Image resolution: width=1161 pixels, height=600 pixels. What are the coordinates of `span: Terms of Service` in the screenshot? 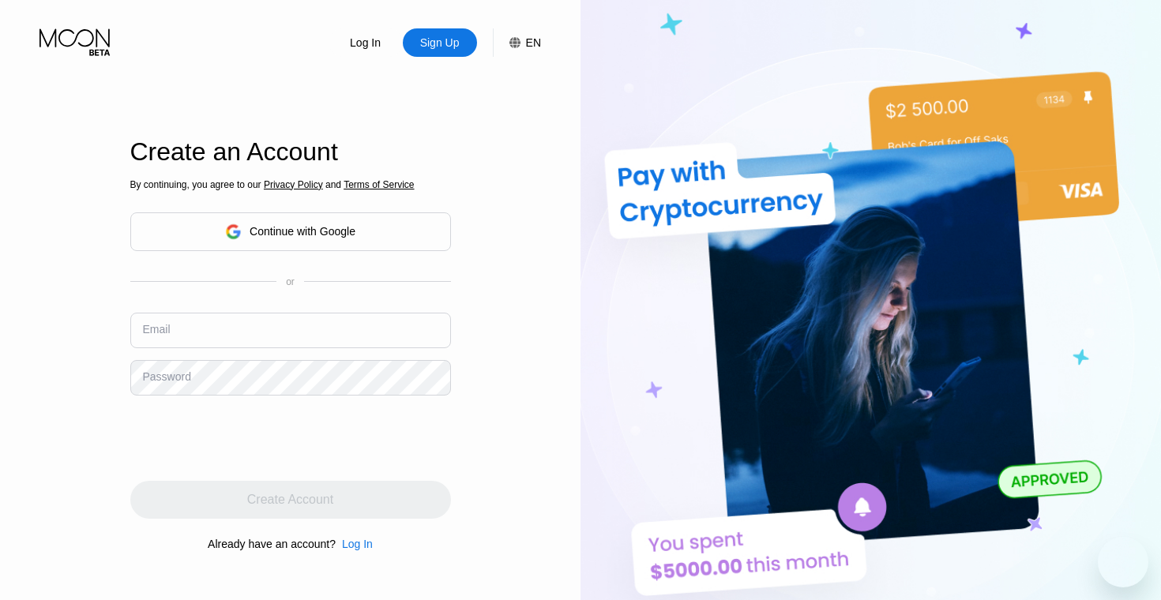 It's located at (378, 185).